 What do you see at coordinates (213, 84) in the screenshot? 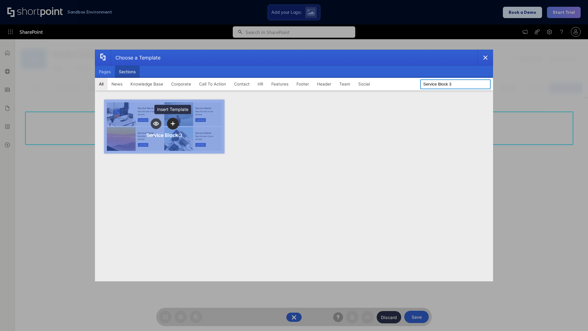
I see `button: Call To Action` at bounding box center [213, 84].